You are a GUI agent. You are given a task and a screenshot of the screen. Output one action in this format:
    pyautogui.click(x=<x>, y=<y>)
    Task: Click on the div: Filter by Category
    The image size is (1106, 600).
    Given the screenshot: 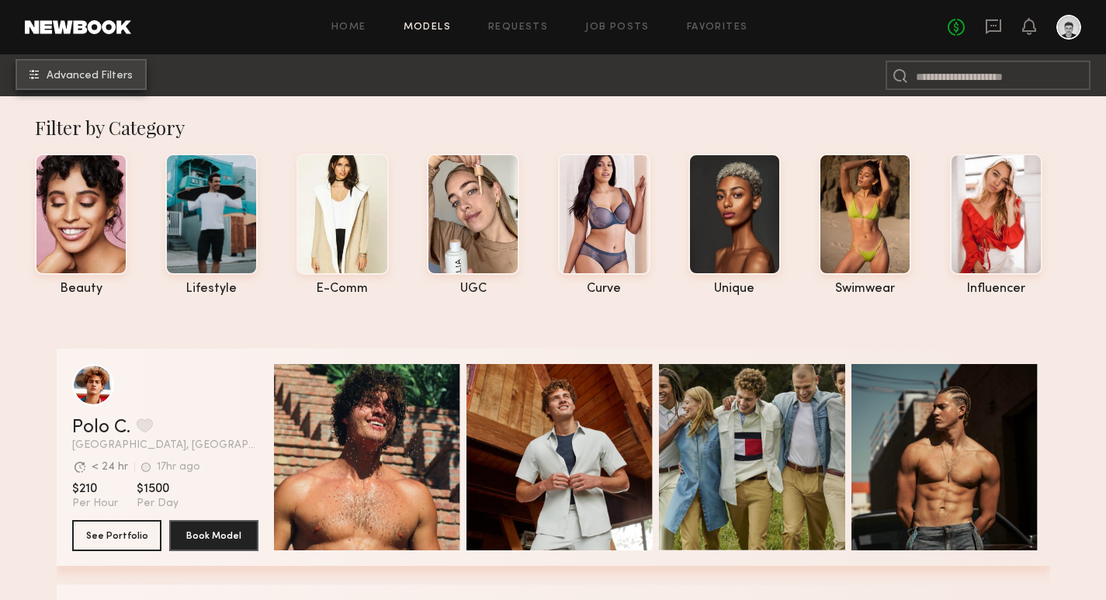 What is the action you would take?
    pyautogui.click(x=560, y=127)
    